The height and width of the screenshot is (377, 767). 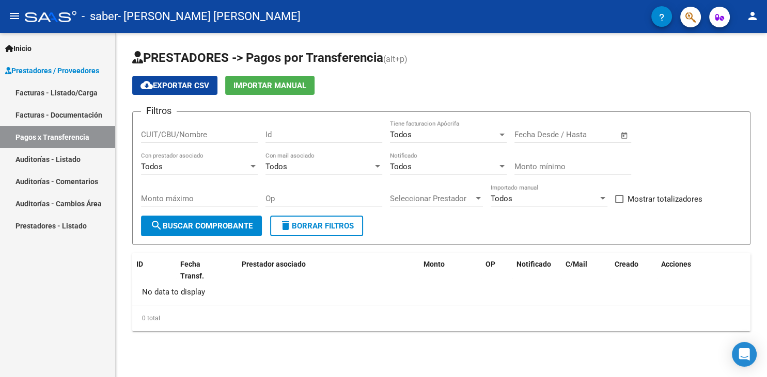 I want to click on mat-icon: person, so click(x=752, y=16).